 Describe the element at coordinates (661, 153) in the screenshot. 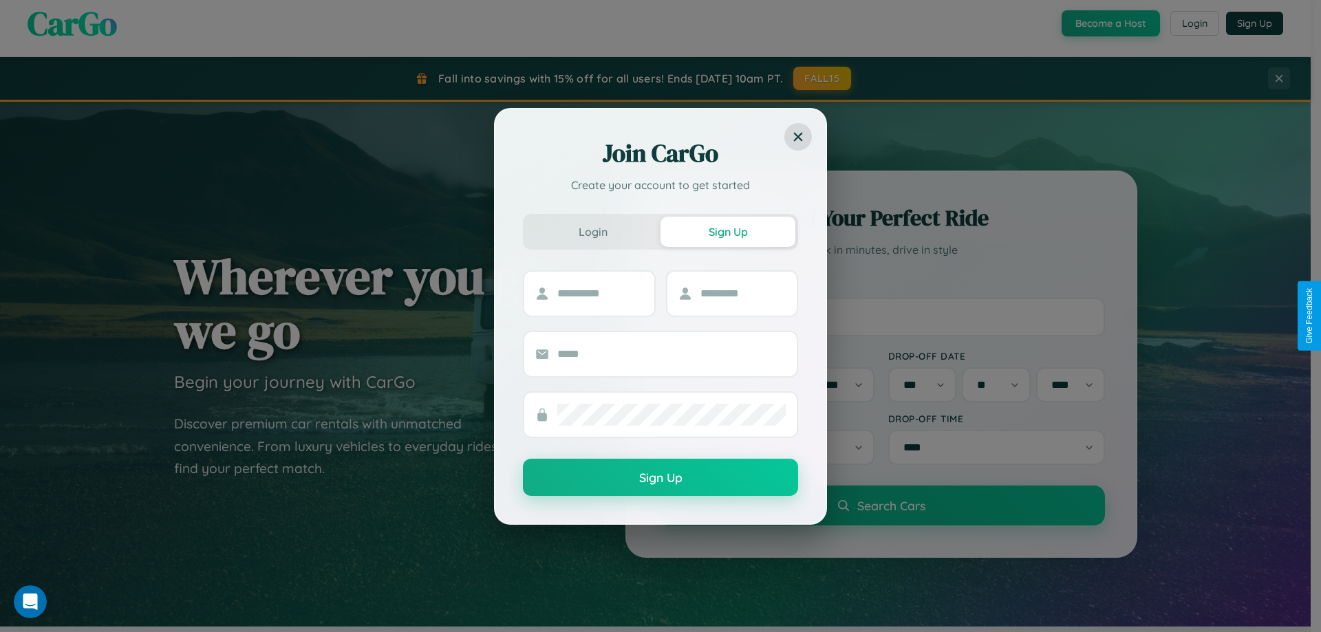

I see `h2: Join CarGo` at that location.